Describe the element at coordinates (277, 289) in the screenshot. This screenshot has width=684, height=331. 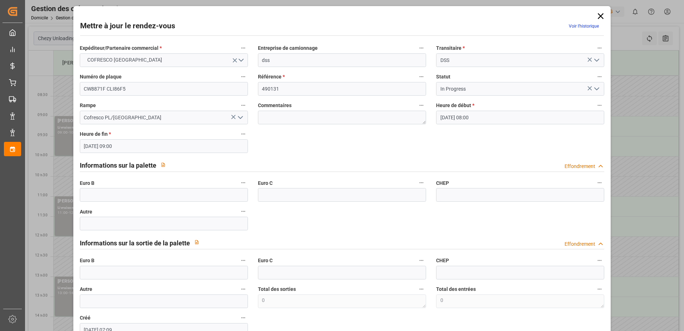
I see `font: Total des sorties` at that location.